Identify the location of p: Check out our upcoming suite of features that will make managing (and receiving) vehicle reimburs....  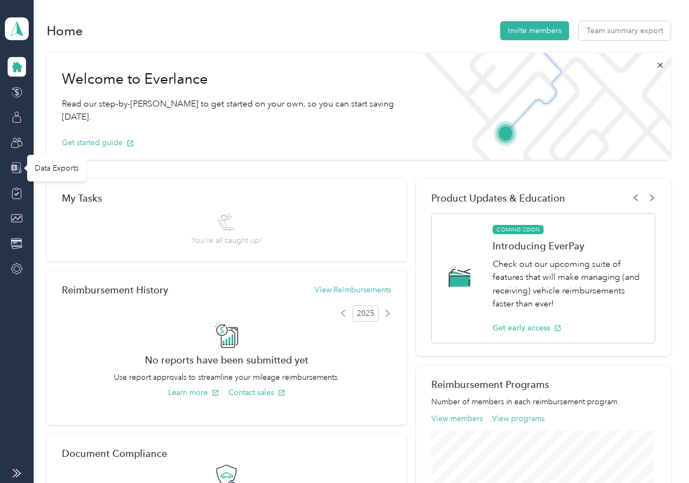
(568, 284).